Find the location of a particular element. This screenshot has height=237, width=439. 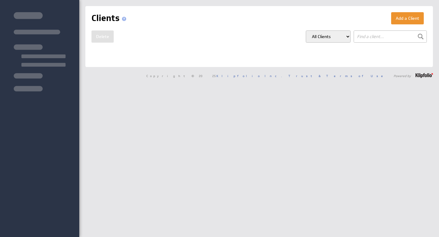

button: Delete is located at coordinates (102, 37).